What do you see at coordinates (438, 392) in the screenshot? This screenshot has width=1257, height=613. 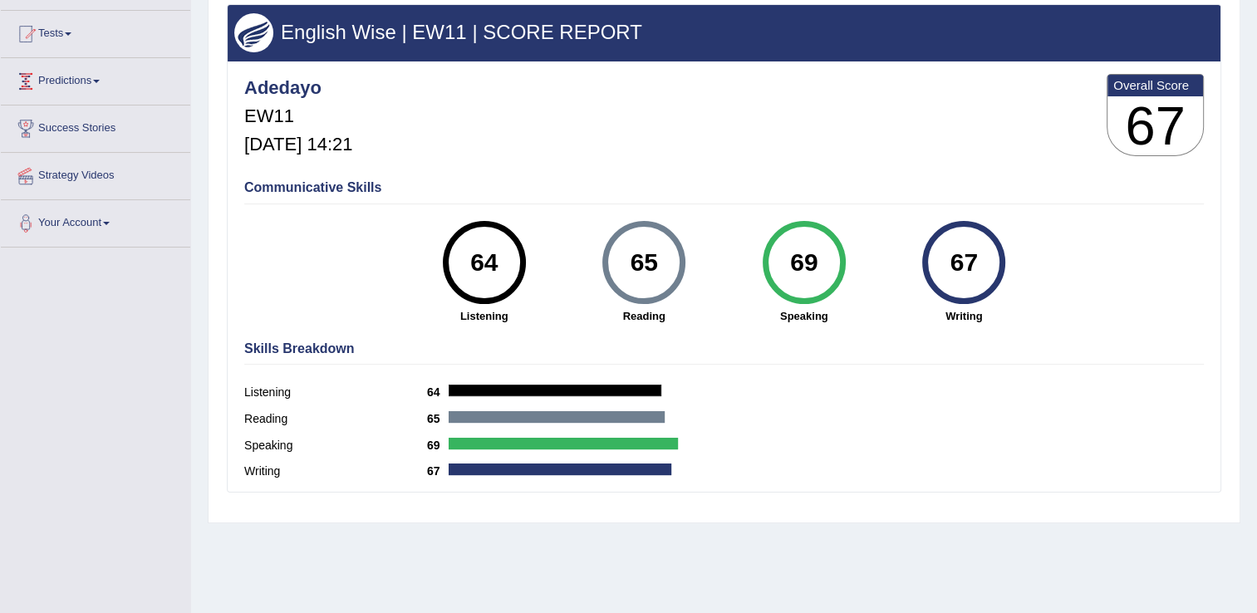 I see `b: 64` at bounding box center [438, 392].